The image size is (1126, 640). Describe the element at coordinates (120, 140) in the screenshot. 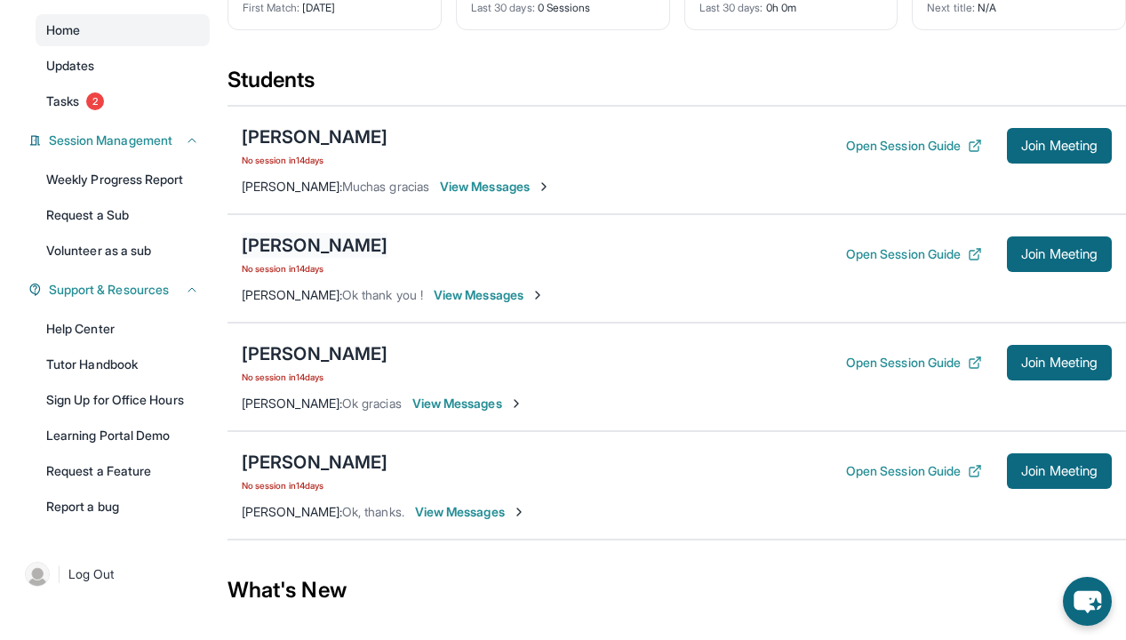

I see `button: Session Management` at that location.